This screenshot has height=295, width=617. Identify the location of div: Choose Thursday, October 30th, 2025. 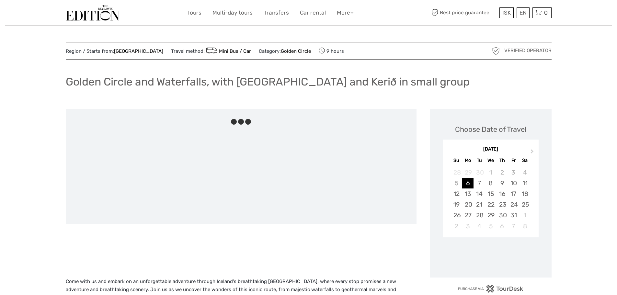
(502, 215).